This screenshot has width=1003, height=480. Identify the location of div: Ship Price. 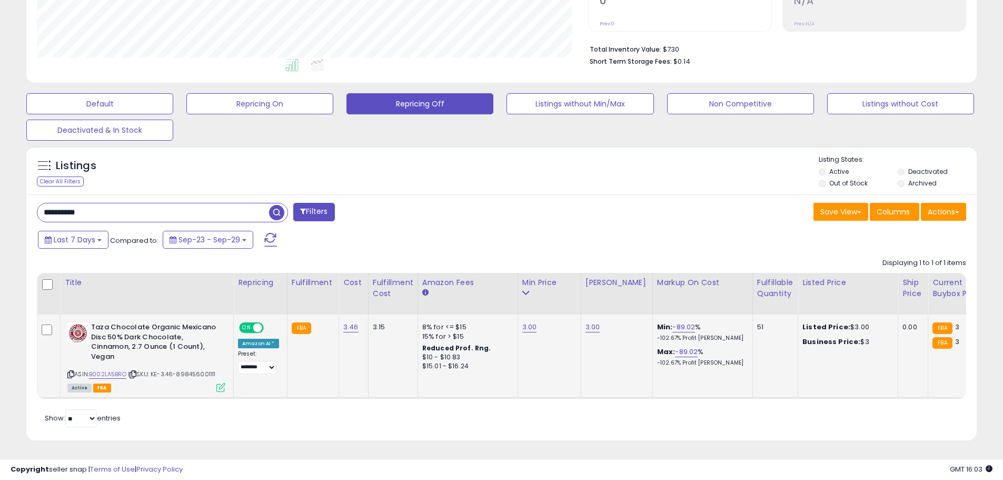
(913, 288).